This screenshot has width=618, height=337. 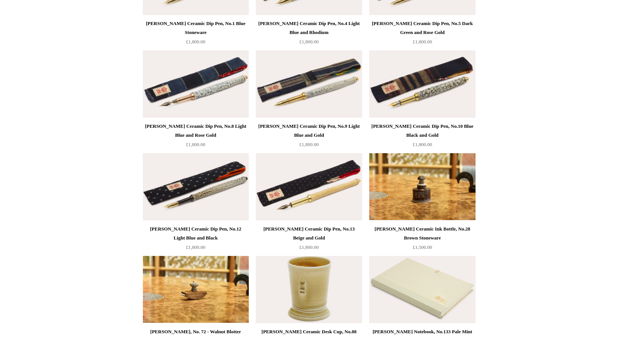 What do you see at coordinates (196, 84) in the screenshot?
I see `img: Steve Harrison Ceramic Dip Pen, No.8 Light Blue and Rose Gold` at bounding box center [196, 84].